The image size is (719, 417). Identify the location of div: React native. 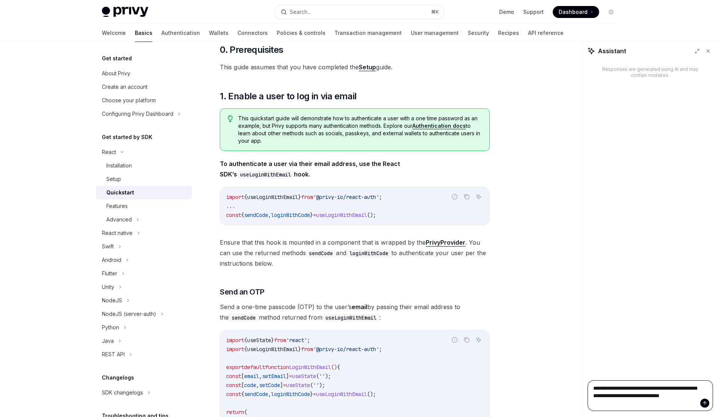
(117, 233).